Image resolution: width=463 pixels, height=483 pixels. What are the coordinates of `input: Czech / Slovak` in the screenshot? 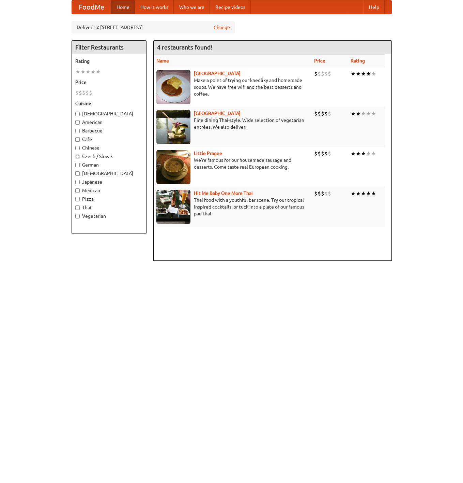 It's located at (77, 156).